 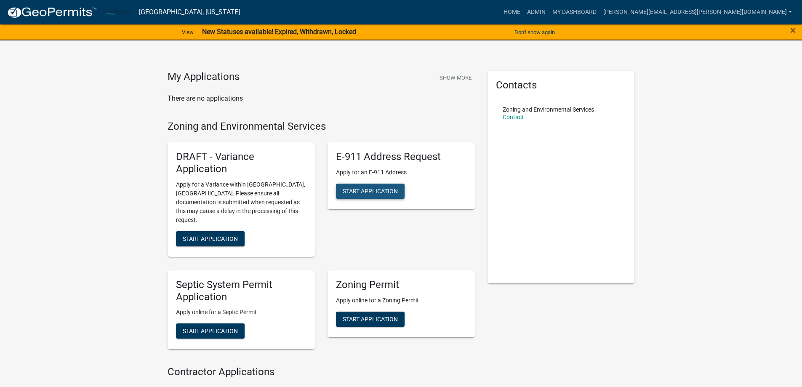 I want to click on img: Carlton County, Minnesota, so click(x=118, y=12).